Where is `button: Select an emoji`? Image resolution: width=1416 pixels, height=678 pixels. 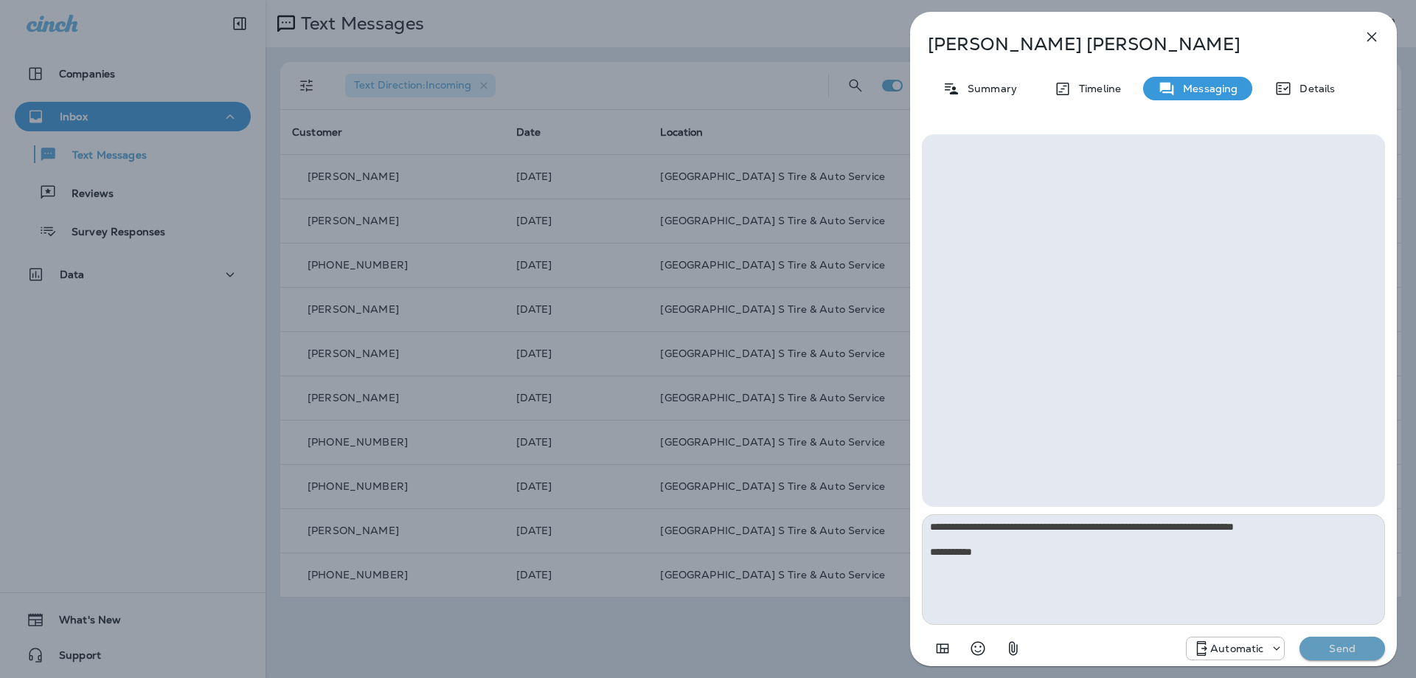
button: Select an emoji is located at coordinates (978, 648).